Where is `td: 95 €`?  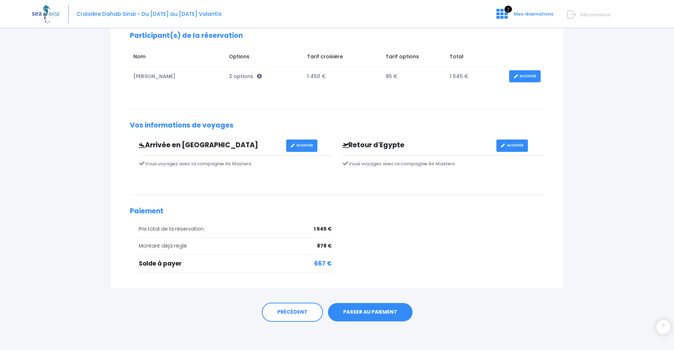
td: 95 € is located at coordinates (414, 76).